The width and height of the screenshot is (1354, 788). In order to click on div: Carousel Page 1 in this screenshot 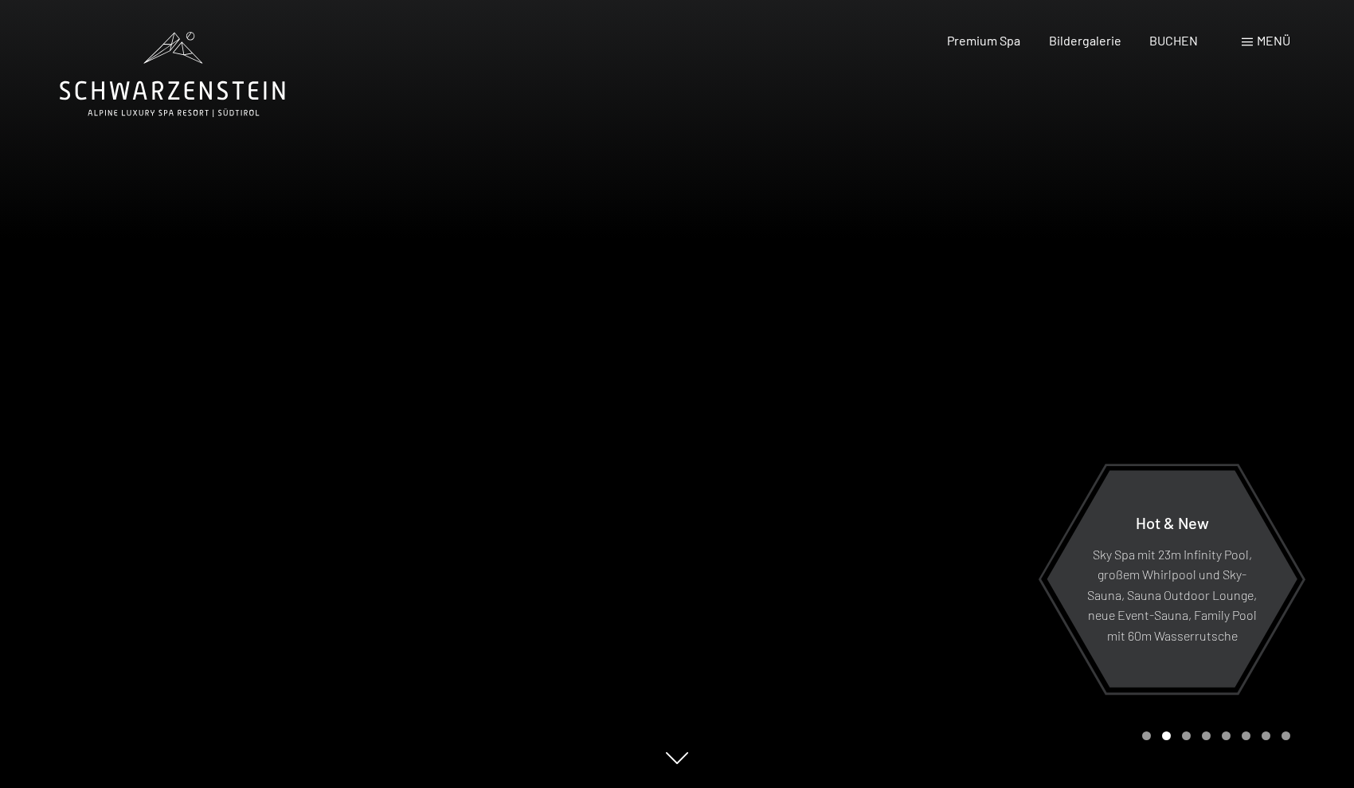, I will do `click(1146, 735)`.